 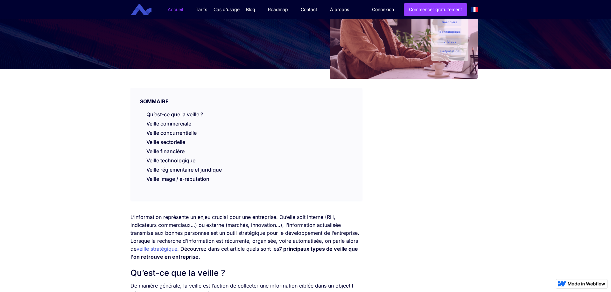 What do you see at coordinates (169, 124) in the screenshot?
I see `a: Veille commerciale` at bounding box center [169, 124].